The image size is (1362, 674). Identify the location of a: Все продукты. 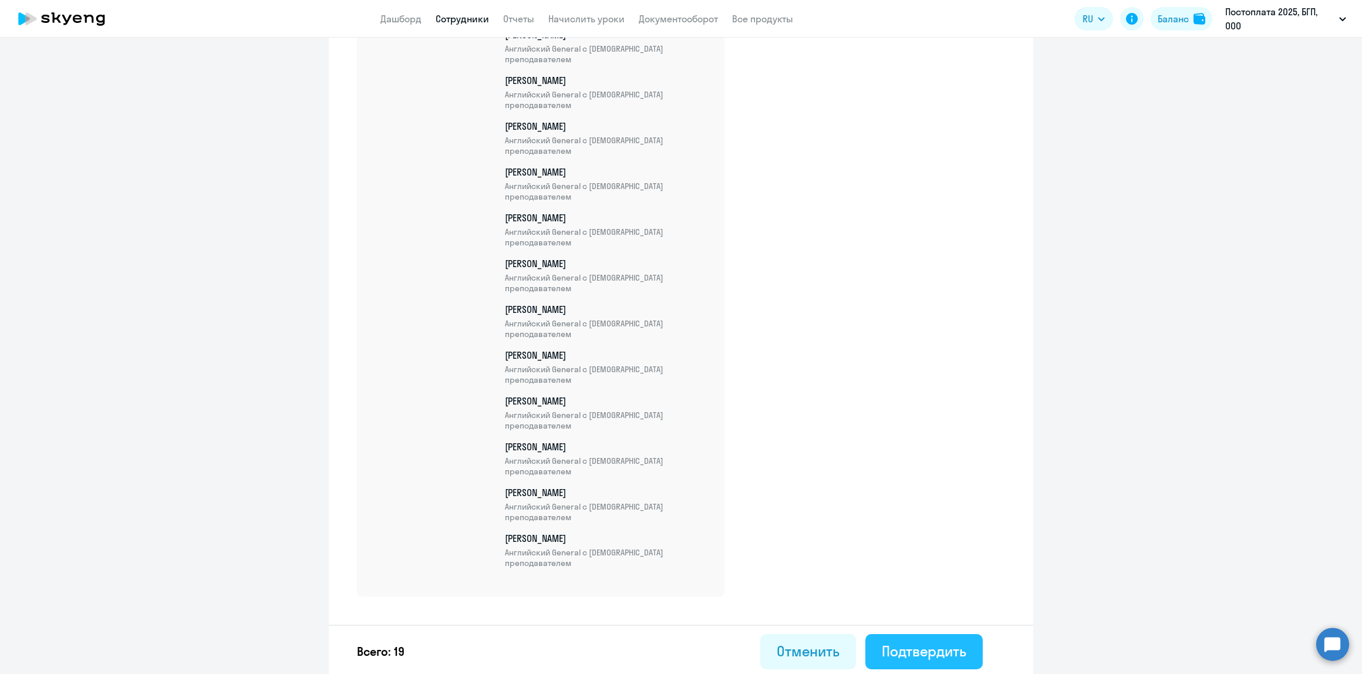
(762, 19).